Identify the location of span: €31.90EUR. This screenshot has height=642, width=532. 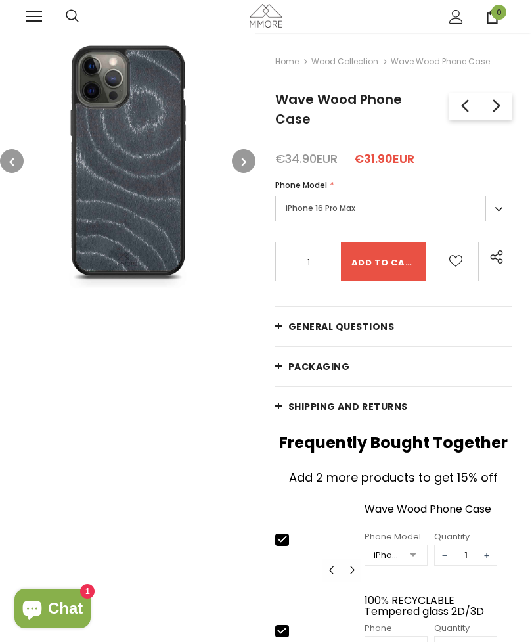
(384, 158).